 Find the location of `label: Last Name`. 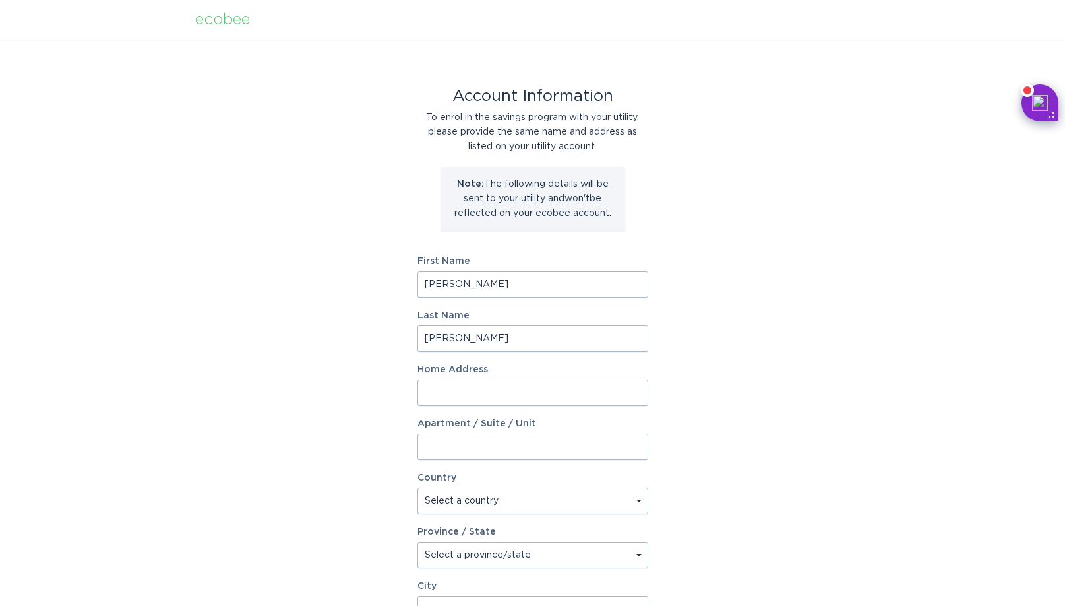

label: Last Name is located at coordinates (533, 315).